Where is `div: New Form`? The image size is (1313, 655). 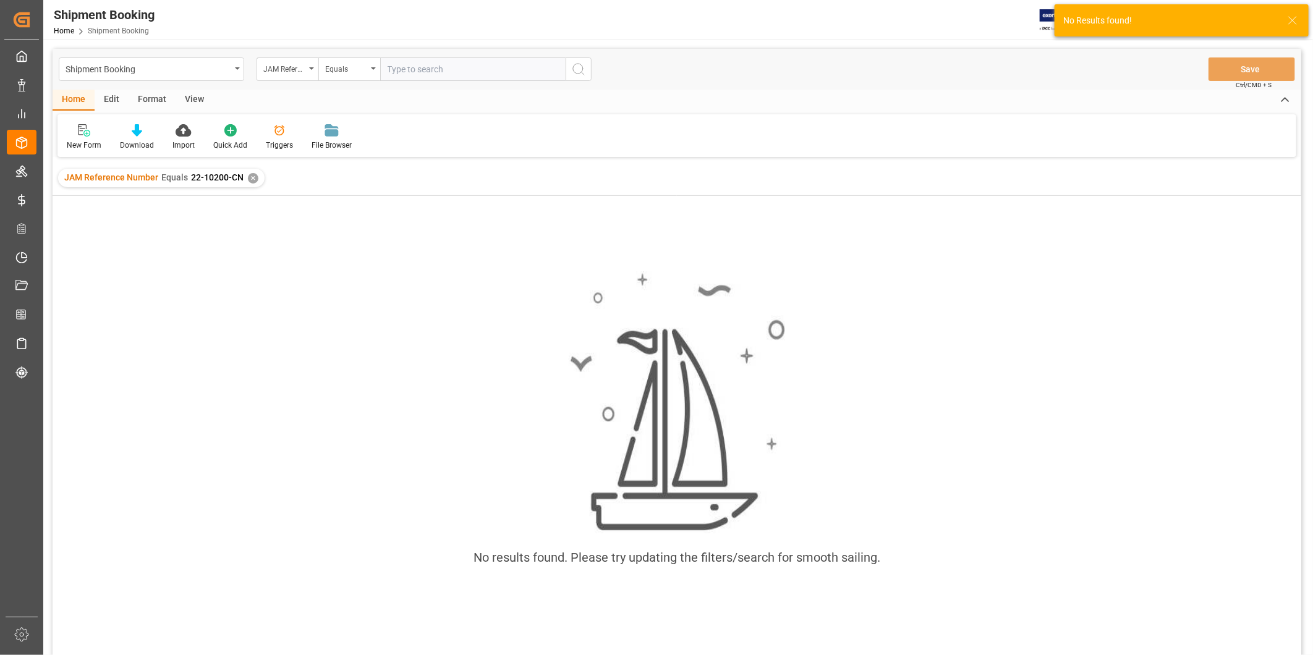
div: New Form is located at coordinates (84, 145).